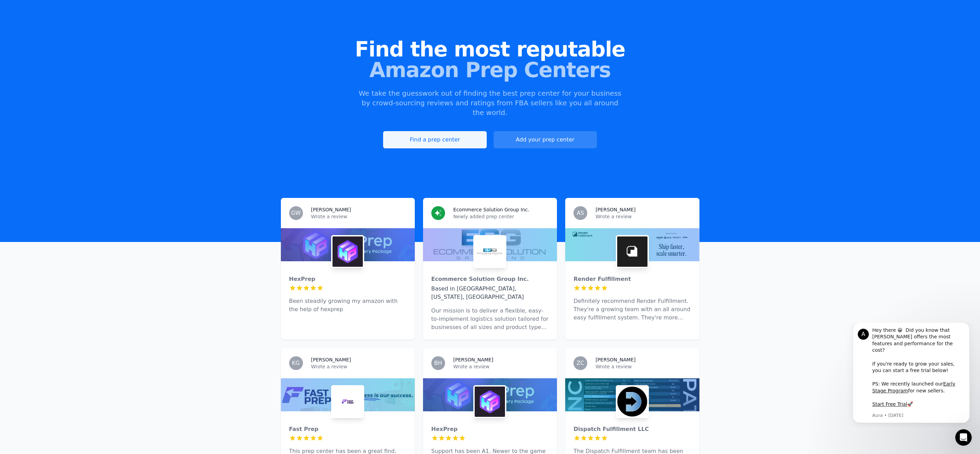  Describe the element at coordinates (490, 49) in the screenshot. I see `span: Find the most reputable` at that location.